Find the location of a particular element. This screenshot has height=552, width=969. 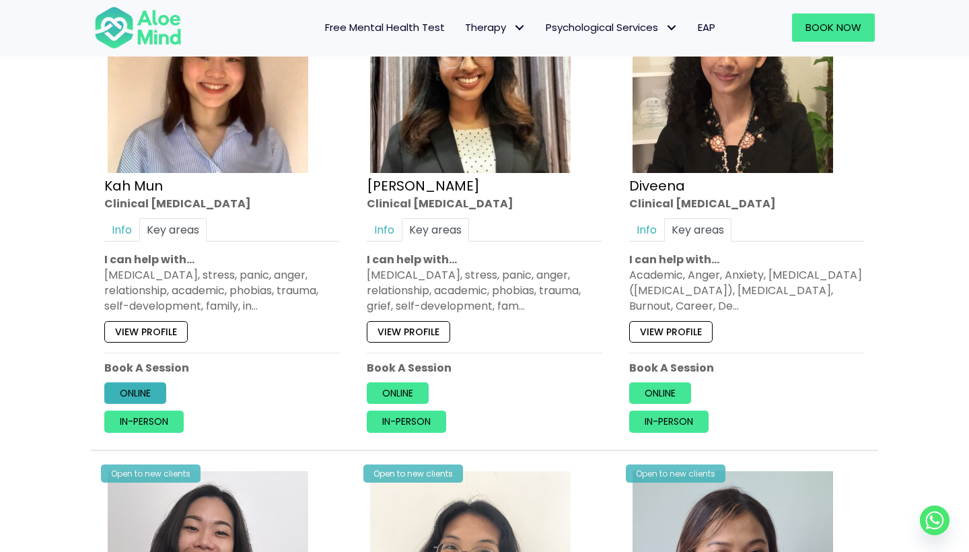

a: Free Mental Health Test is located at coordinates (385, 28).